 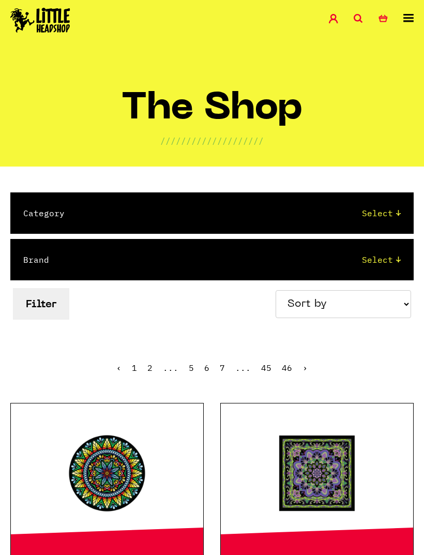 I want to click on label: Category, so click(x=44, y=213).